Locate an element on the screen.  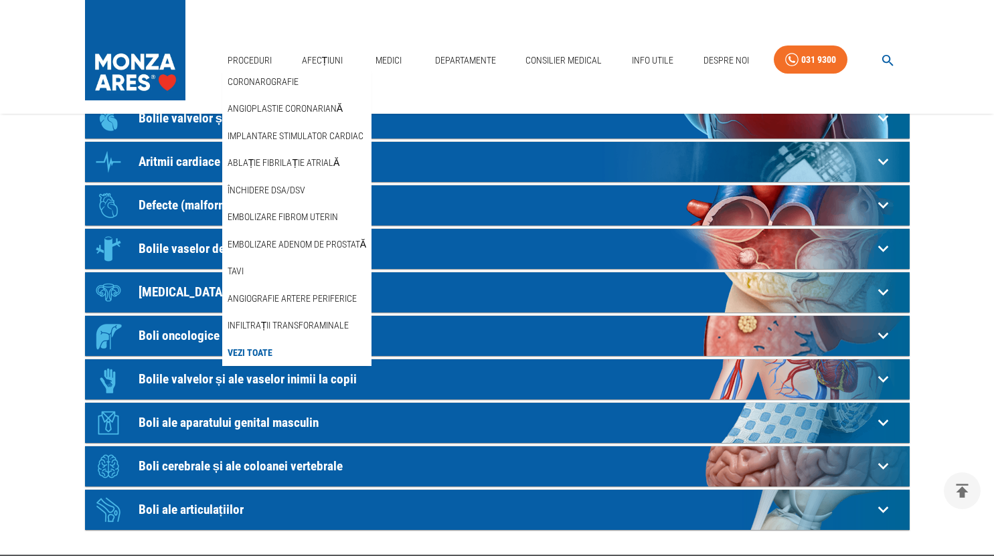
div: Angioplastie coronariană is located at coordinates (296, 108).